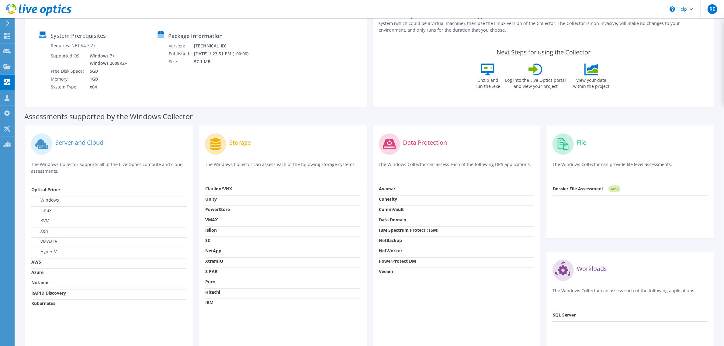 The height and width of the screenshot is (346, 724). What do you see at coordinates (36, 262) in the screenshot?
I see `strong: AWS` at bounding box center [36, 262].